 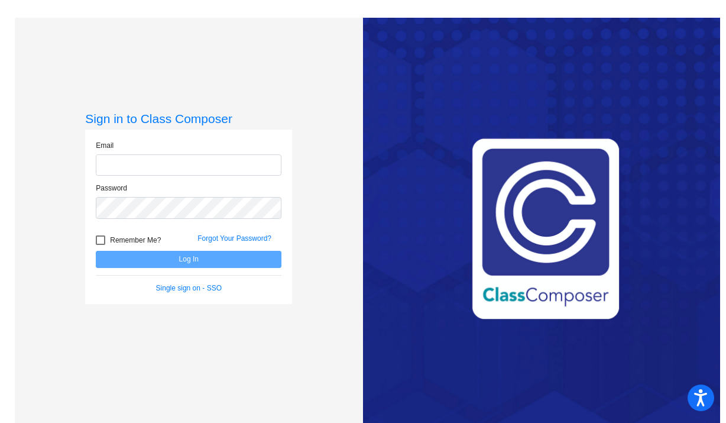 What do you see at coordinates (189, 118) in the screenshot?
I see `h3: Sign in to Class Composer` at bounding box center [189, 118].